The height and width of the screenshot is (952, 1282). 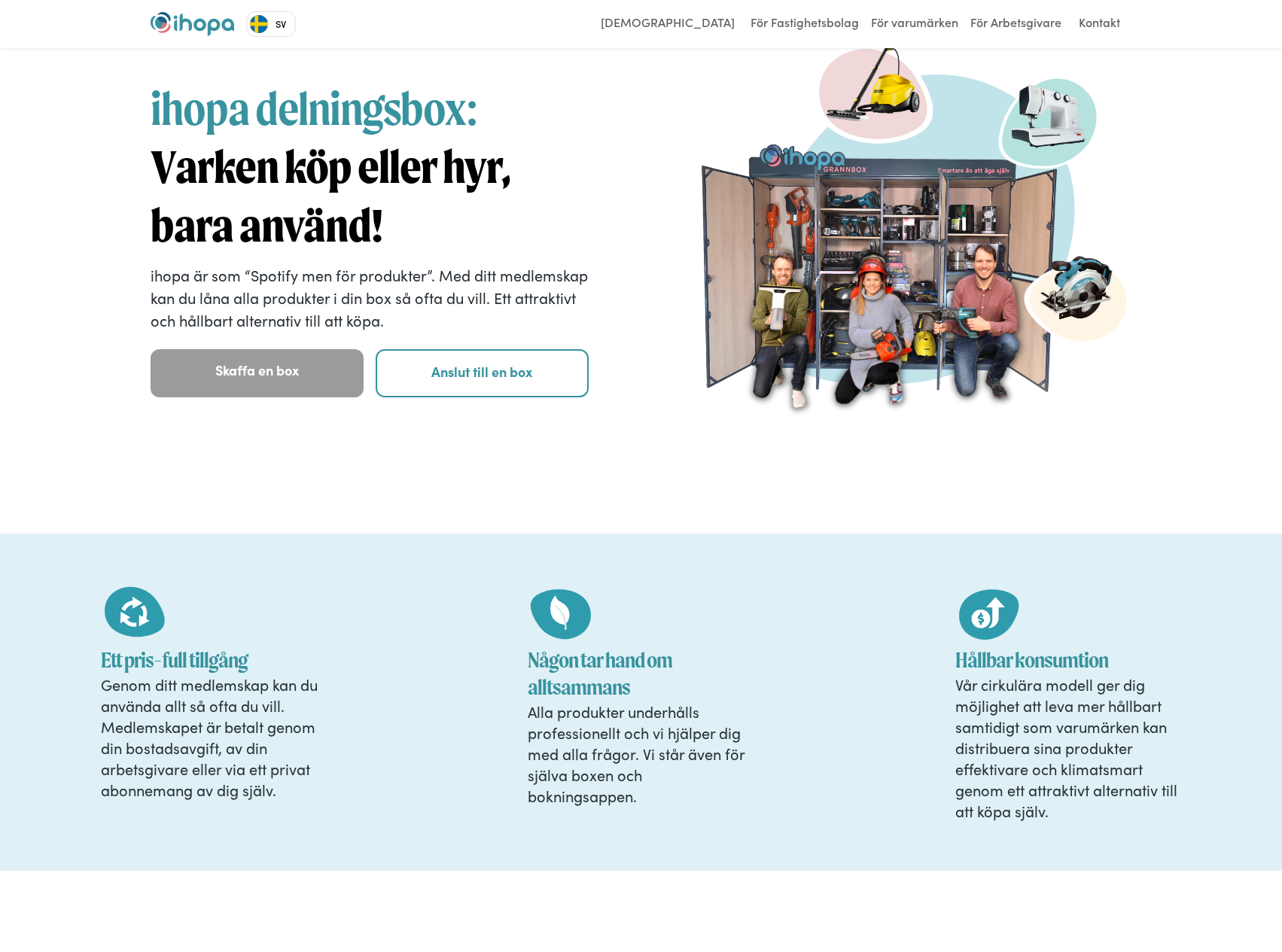 I want to click on p: Genom ditt medlemskap kan du använda allt så ofta du vill. Medlemskapet är betalt genom din bosta..., so click(x=214, y=737).